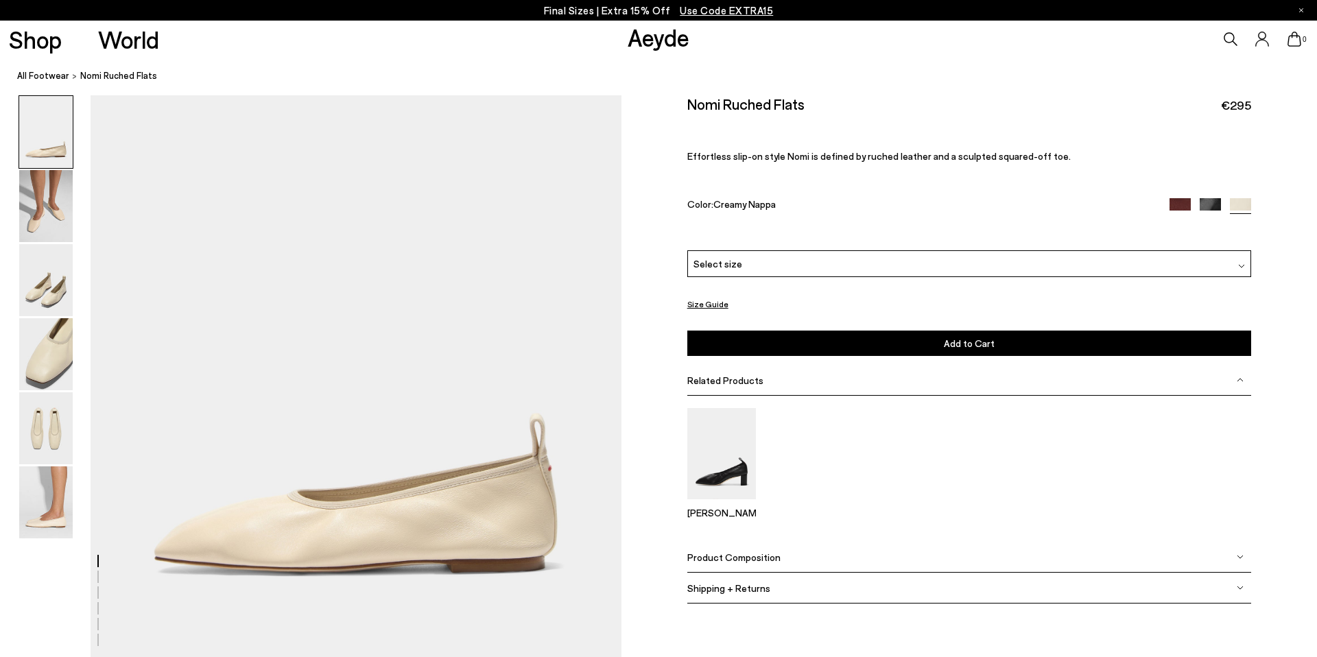 This screenshot has height=657, width=1317. Describe the element at coordinates (46, 428) in the screenshot. I see `img: Nomi Ruched Flats - Image 5` at that location.